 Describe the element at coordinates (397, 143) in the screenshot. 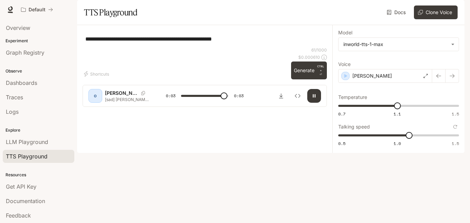

I see `span: 1.0` at that location.